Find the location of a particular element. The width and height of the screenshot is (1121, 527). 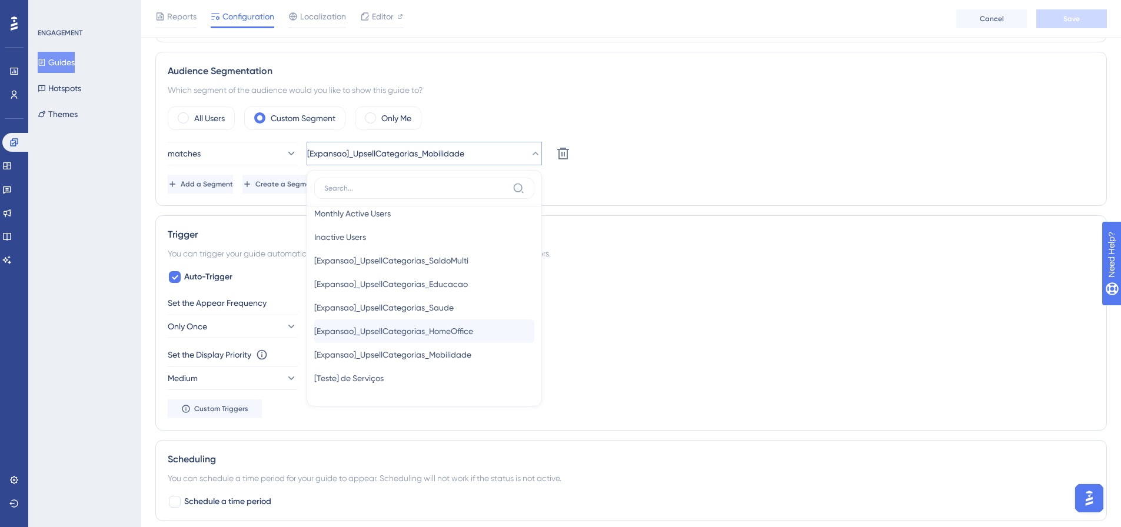

span: [Expansao]_UpsellCategorias_Educacao is located at coordinates (391, 284).